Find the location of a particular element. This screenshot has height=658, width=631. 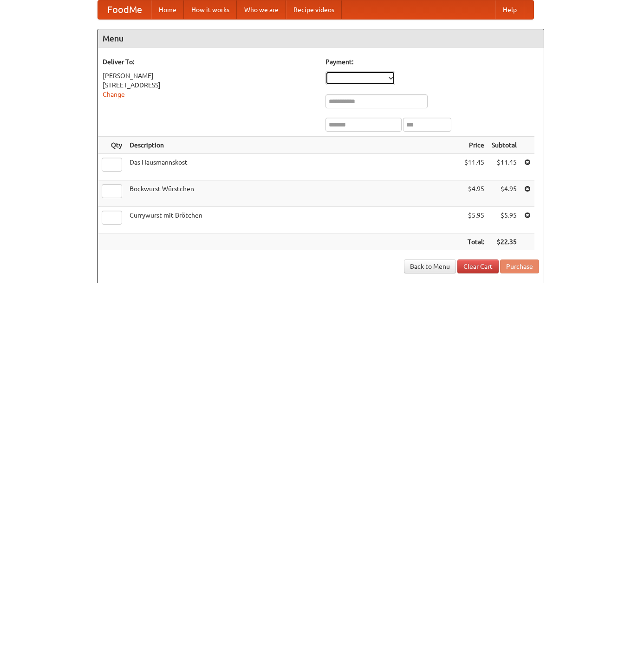

a: Back to Menu is located at coordinates (430, 266).